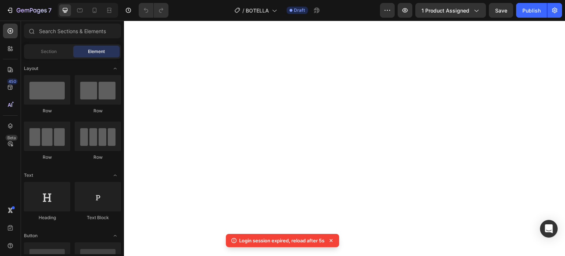  What do you see at coordinates (257, 10) in the screenshot?
I see `span: BOTELLA` at bounding box center [257, 10].